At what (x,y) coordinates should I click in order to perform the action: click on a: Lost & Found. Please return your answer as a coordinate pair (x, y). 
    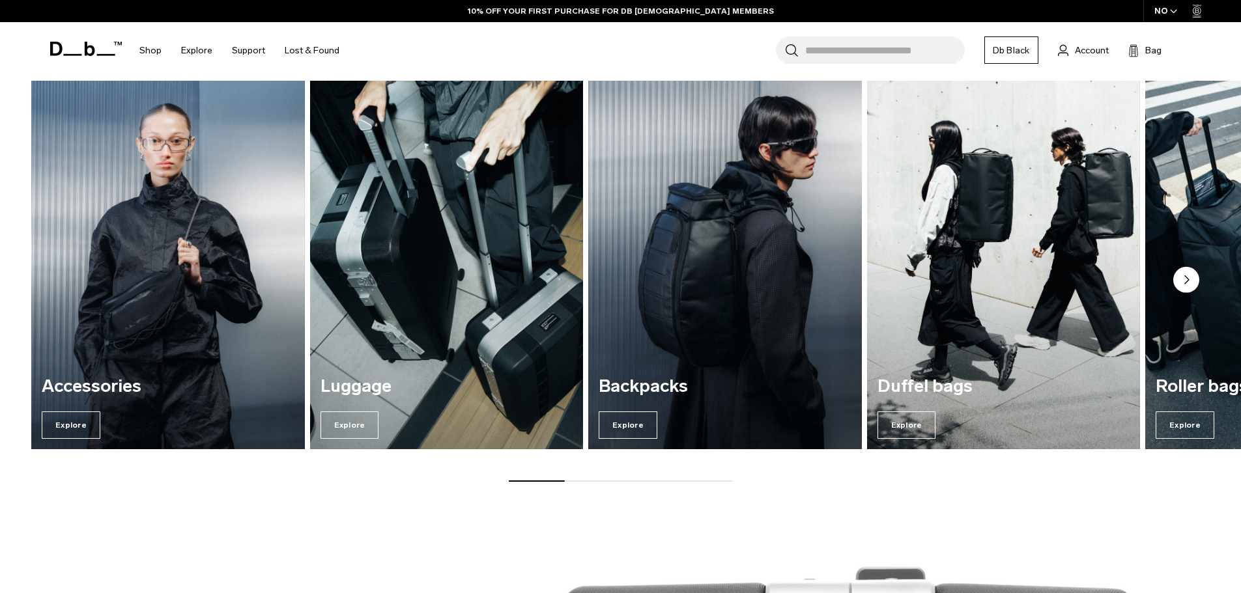
    Looking at the image, I should click on (312, 50).